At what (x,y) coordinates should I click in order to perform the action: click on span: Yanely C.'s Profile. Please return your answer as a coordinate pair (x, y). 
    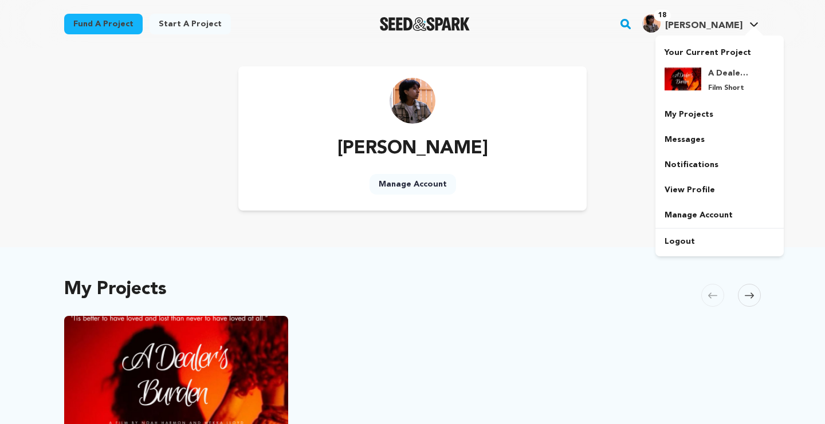
    Looking at the image, I should click on (700, 24).